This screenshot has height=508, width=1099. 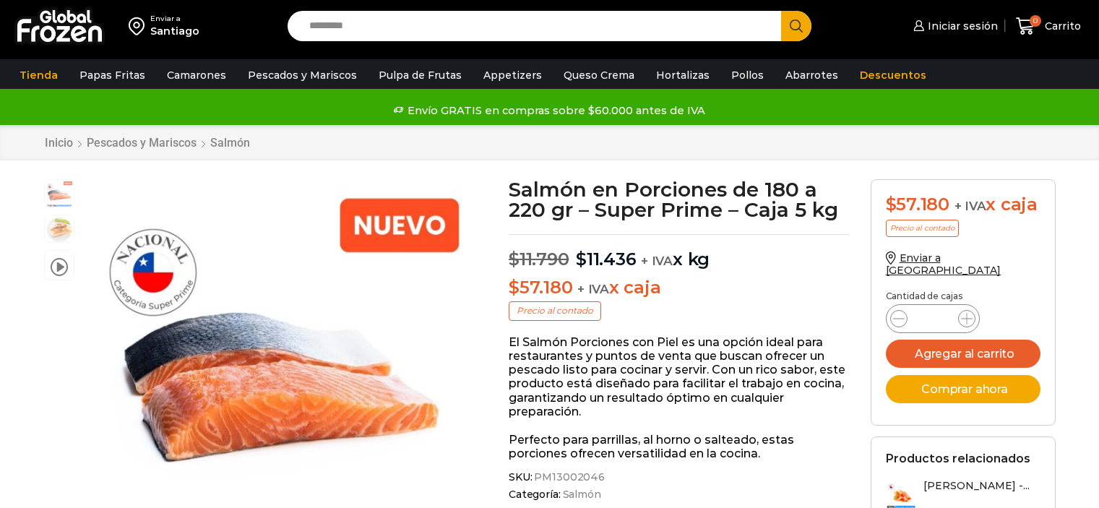 I want to click on a: Iniciar sesión, so click(x=953, y=26).